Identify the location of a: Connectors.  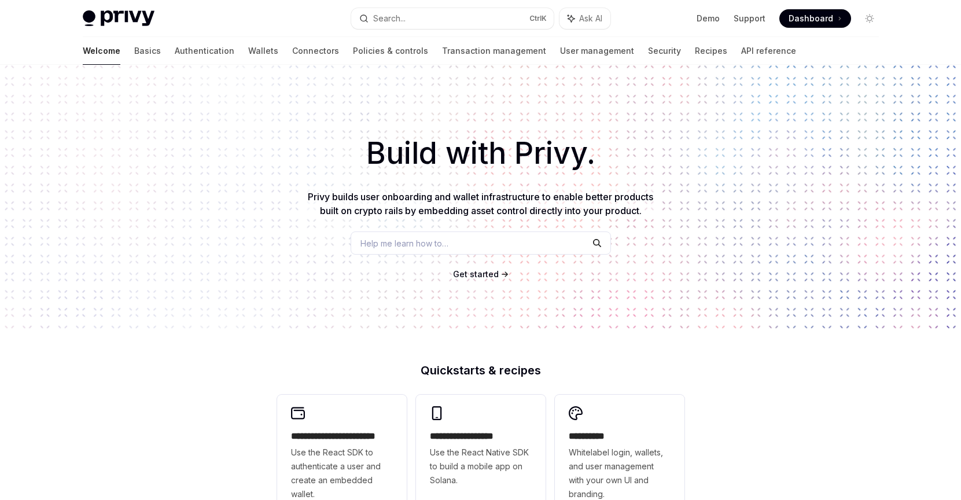
(315, 51).